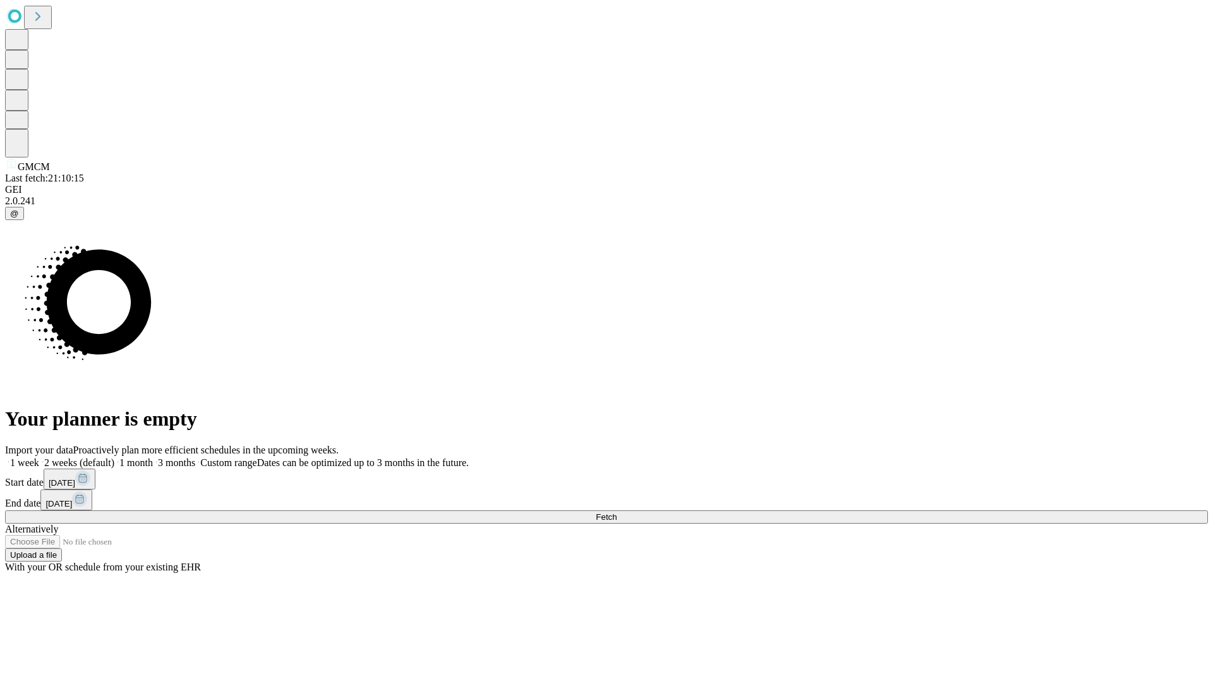 The height and width of the screenshot is (683, 1213). Describe the element at coordinates (607, 201) in the screenshot. I see `div: 2.0.241` at that location.